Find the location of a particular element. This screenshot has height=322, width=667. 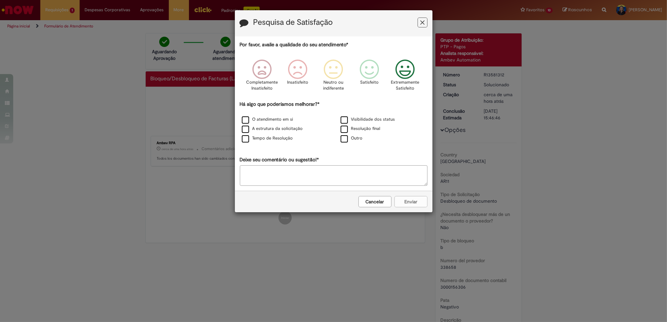

div: Há algo que poderíamos melhorar?* is located at coordinates (333, 122).